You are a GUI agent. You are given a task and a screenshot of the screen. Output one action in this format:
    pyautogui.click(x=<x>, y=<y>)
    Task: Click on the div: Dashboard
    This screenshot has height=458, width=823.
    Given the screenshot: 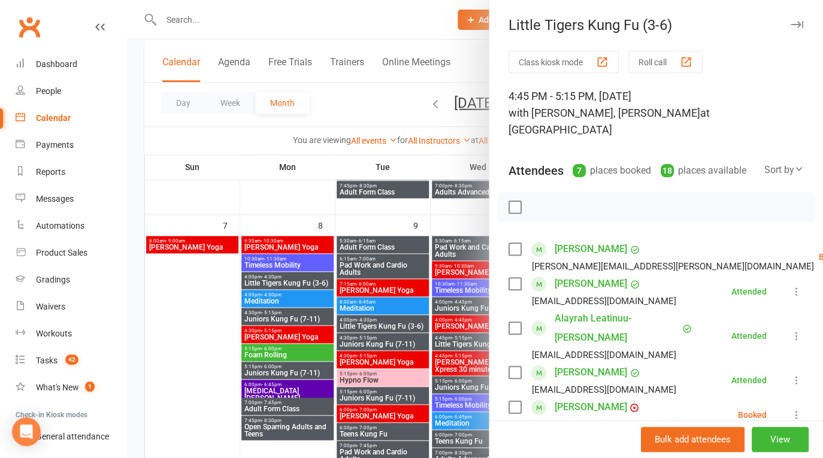 What is the action you would take?
    pyautogui.click(x=56, y=64)
    